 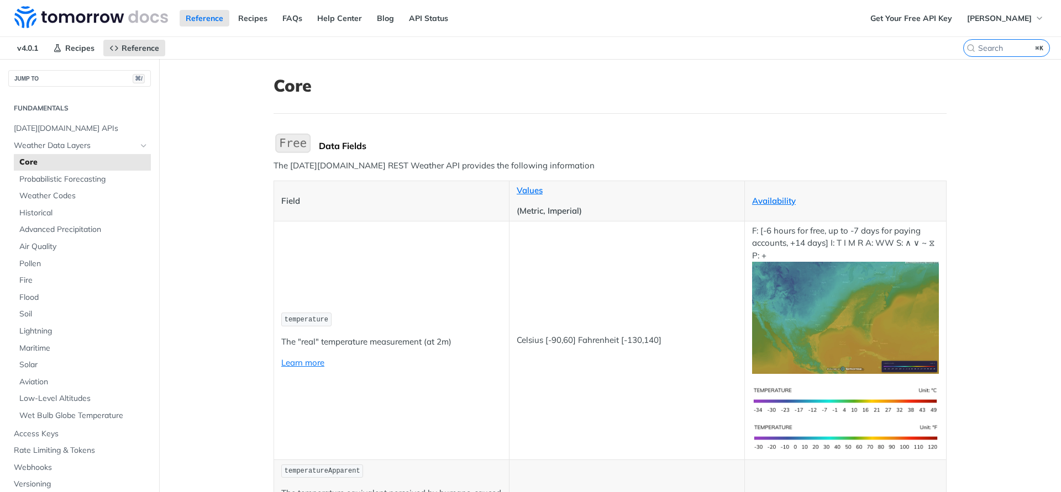 What do you see at coordinates (83, 230) in the screenshot?
I see `span: Advanced Precipitation` at bounding box center [83, 230].